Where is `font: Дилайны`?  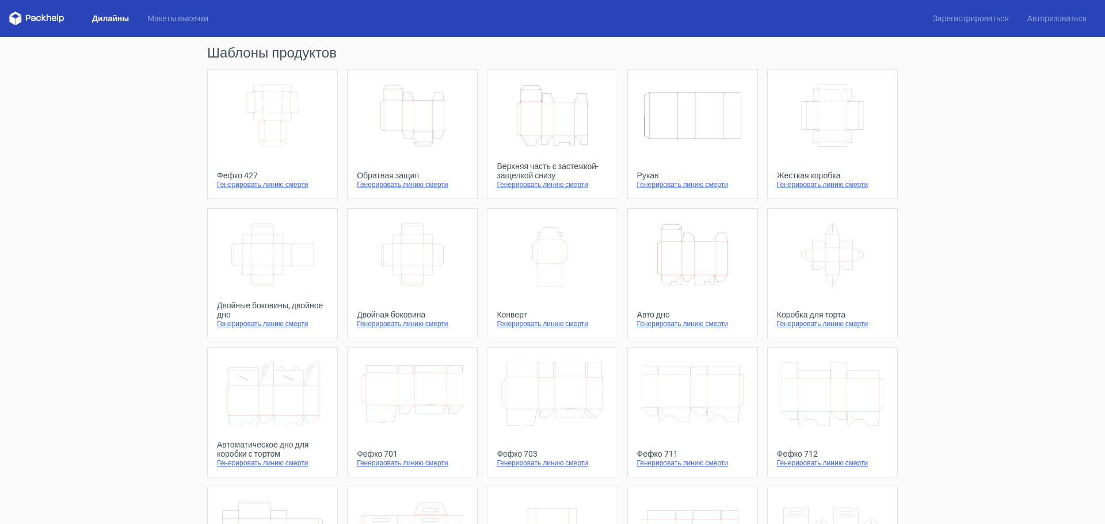 font: Дилайны is located at coordinates (110, 18).